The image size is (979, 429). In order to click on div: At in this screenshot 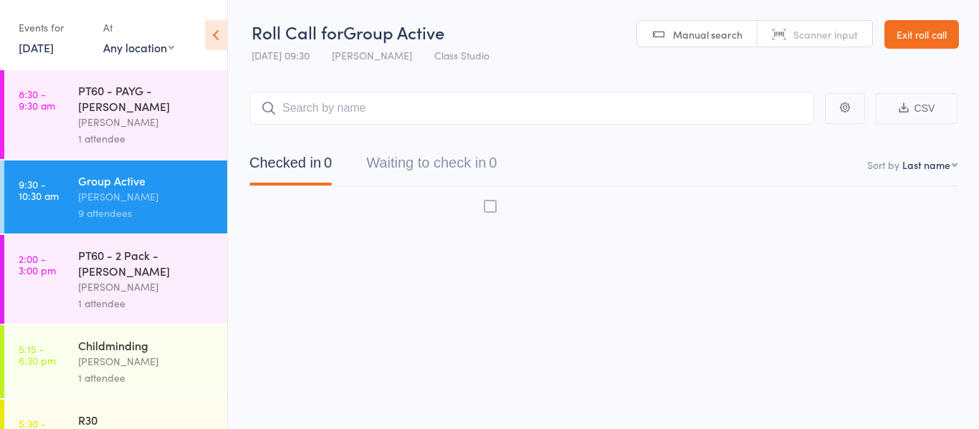, I will do `click(138, 27)`.